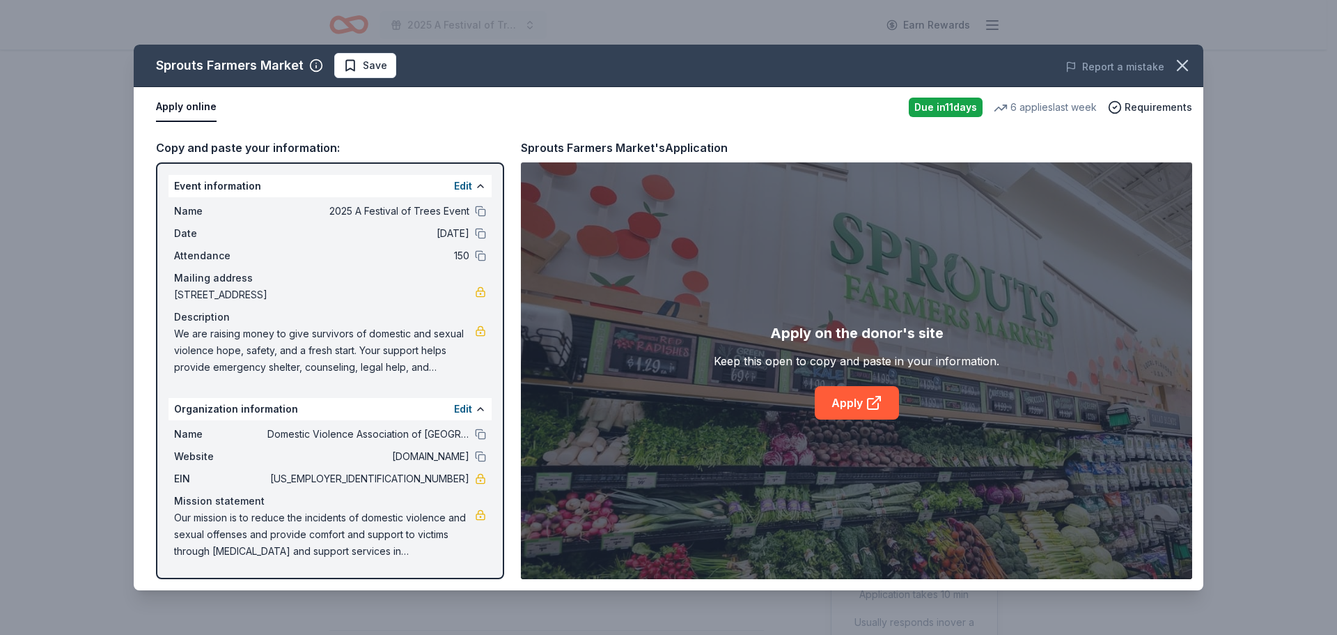 This screenshot has width=1337, height=635. I want to click on button: Save, so click(365, 65).